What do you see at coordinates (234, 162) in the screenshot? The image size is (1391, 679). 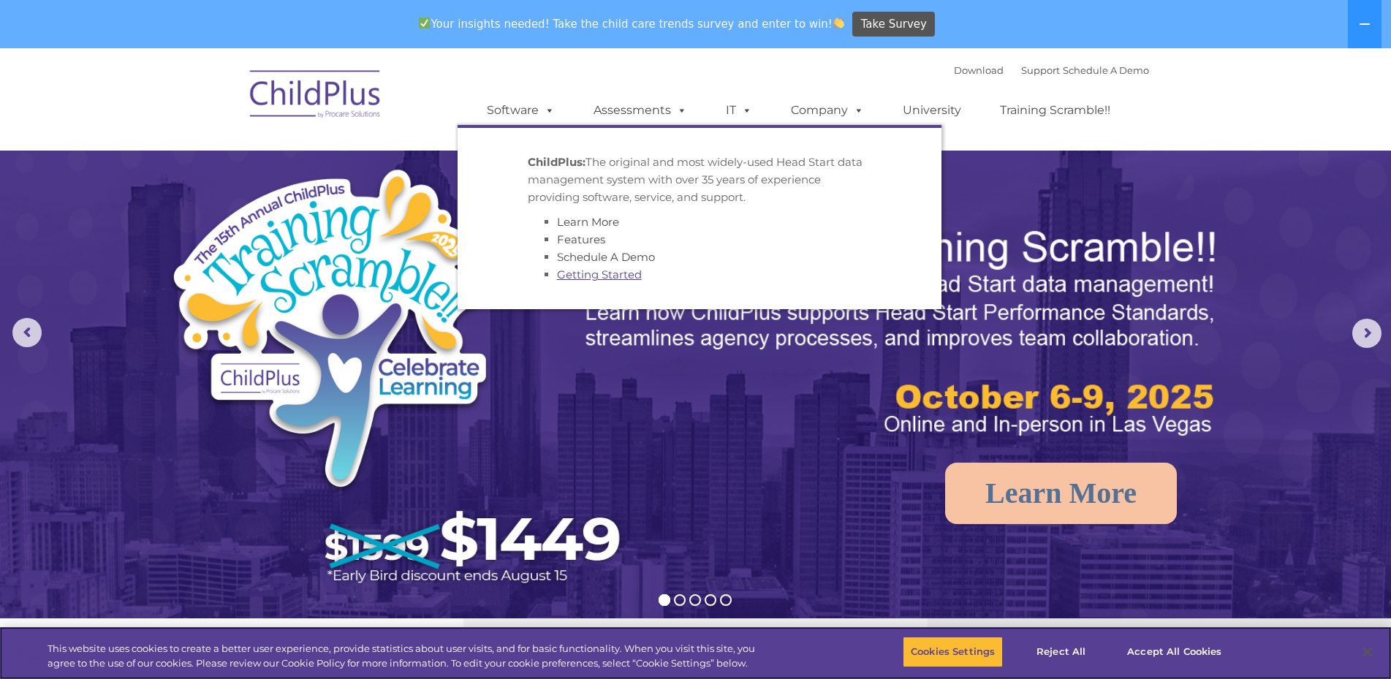 I see `span: Phone number` at bounding box center [234, 162].